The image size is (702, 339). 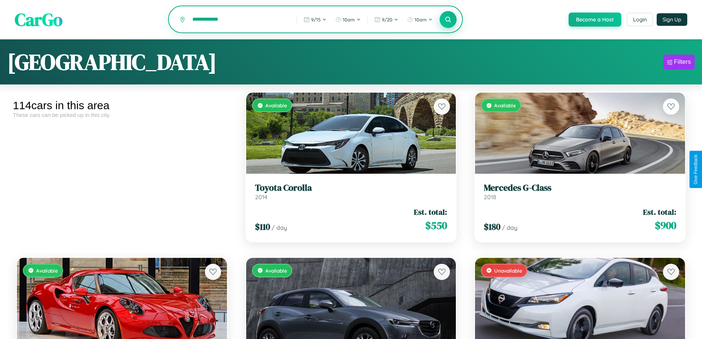 What do you see at coordinates (696, 169) in the screenshot?
I see `div: Give Feedback` at bounding box center [696, 169].